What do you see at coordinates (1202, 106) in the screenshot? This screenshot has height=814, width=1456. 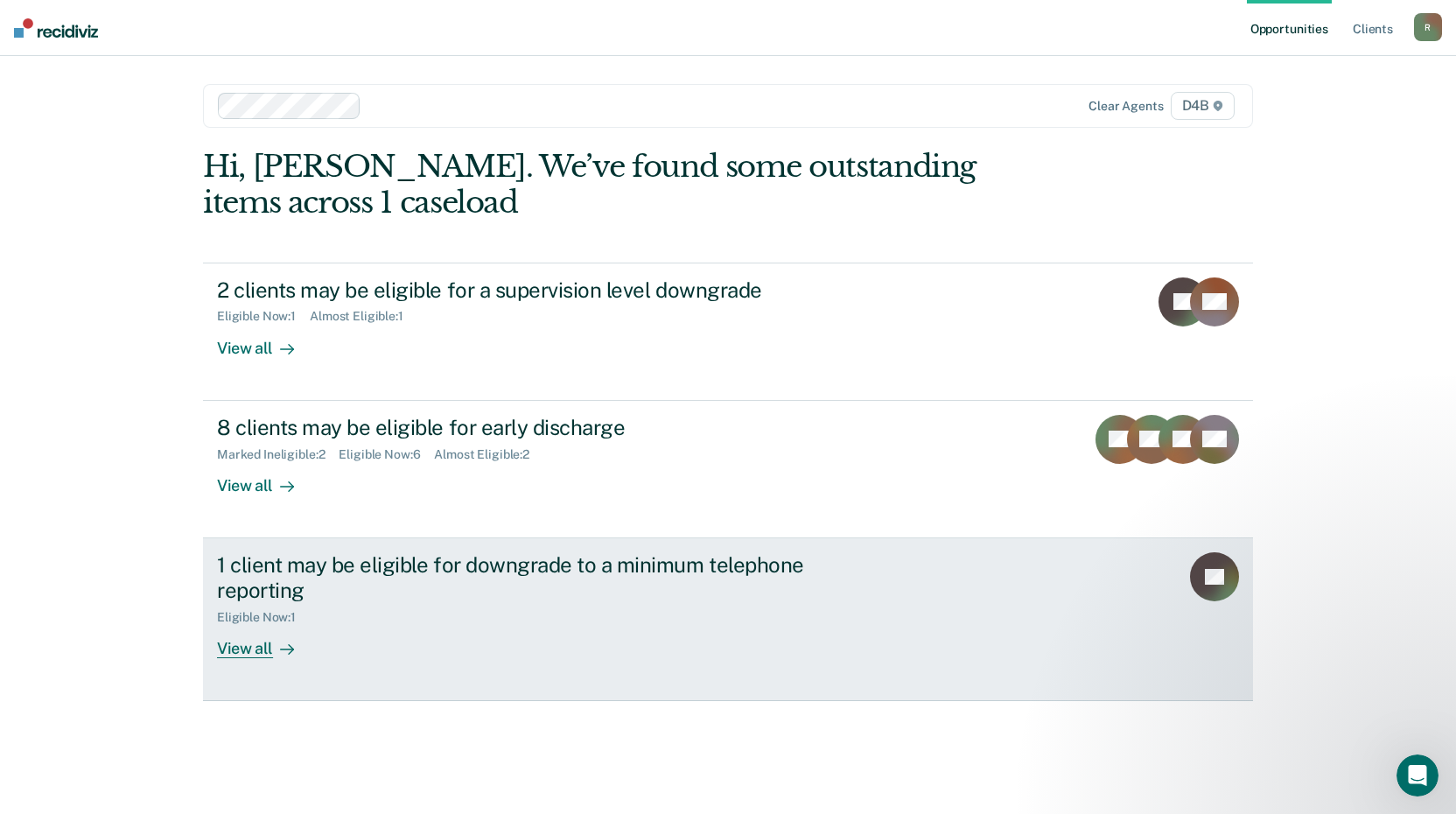 I see `span: D4B` at bounding box center [1202, 106].